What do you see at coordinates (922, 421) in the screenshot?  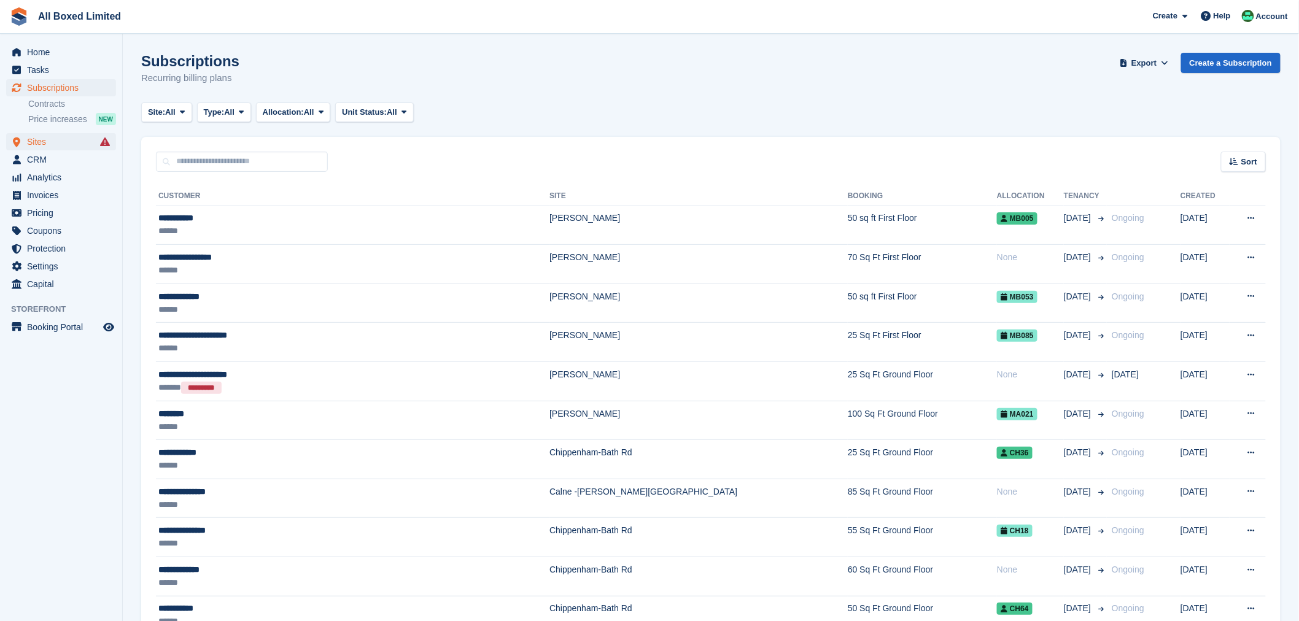 I see `td: 100 Sq Ft Ground Floor` at bounding box center [922, 421].